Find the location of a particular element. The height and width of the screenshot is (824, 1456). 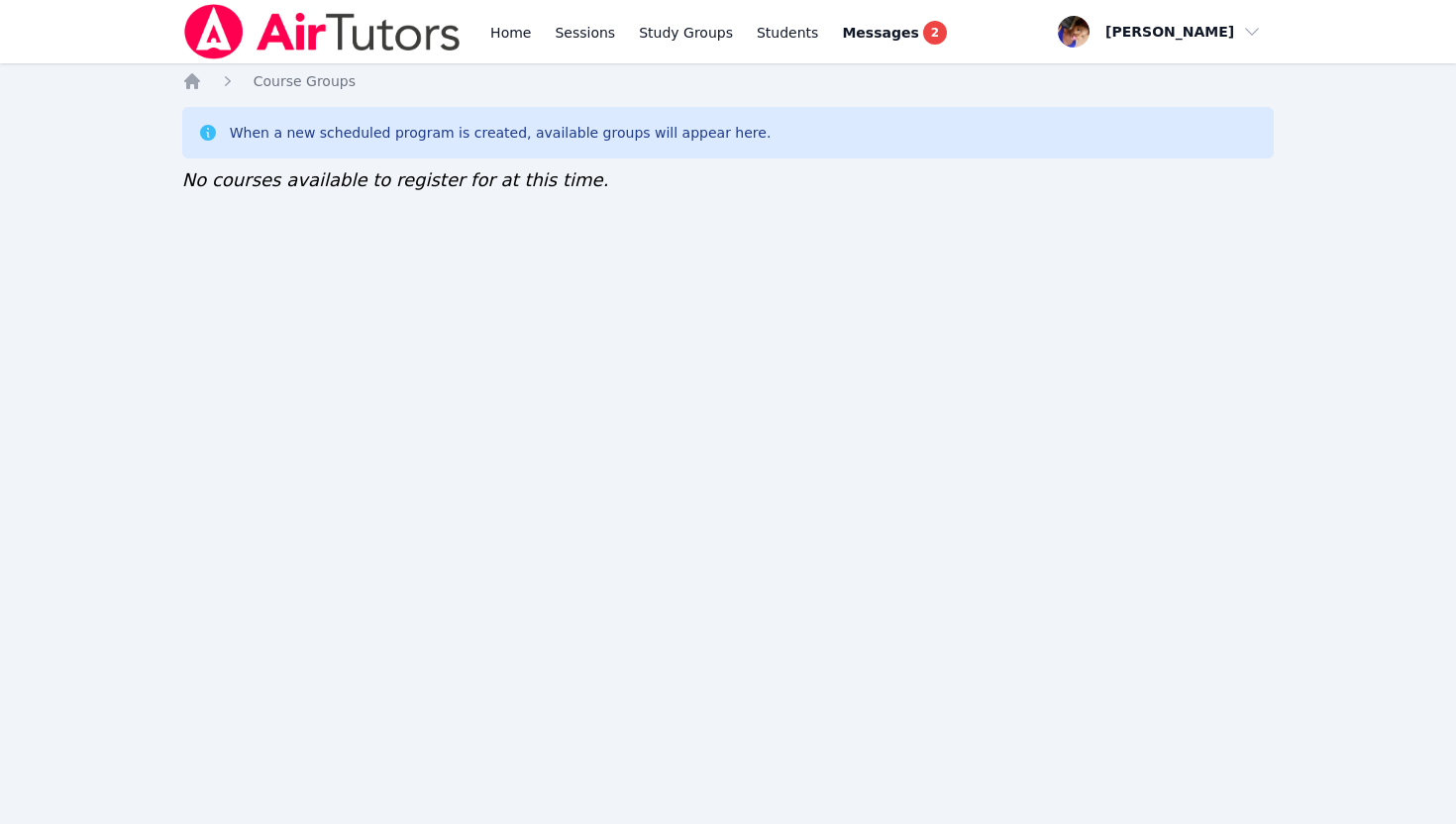

a: Course Groups is located at coordinates (304, 81).